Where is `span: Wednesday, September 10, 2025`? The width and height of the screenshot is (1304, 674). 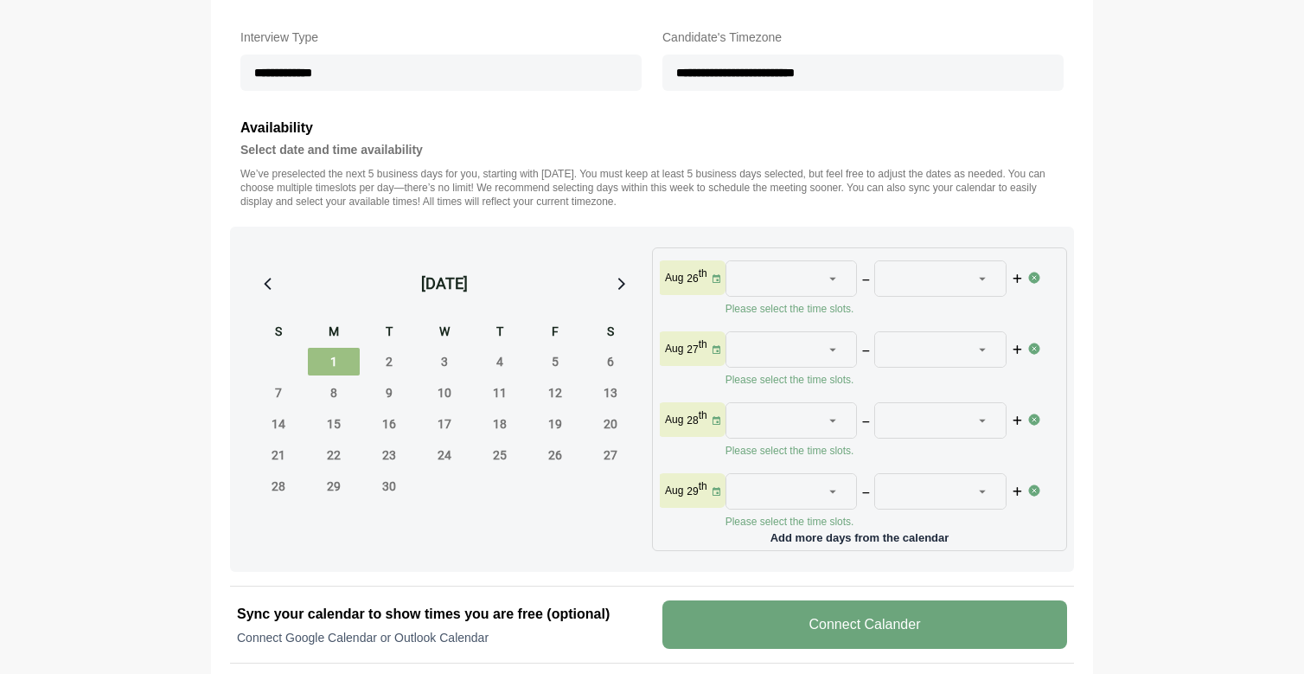
span: Wednesday, September 10, 2025 is located at coordinates (445, 393).